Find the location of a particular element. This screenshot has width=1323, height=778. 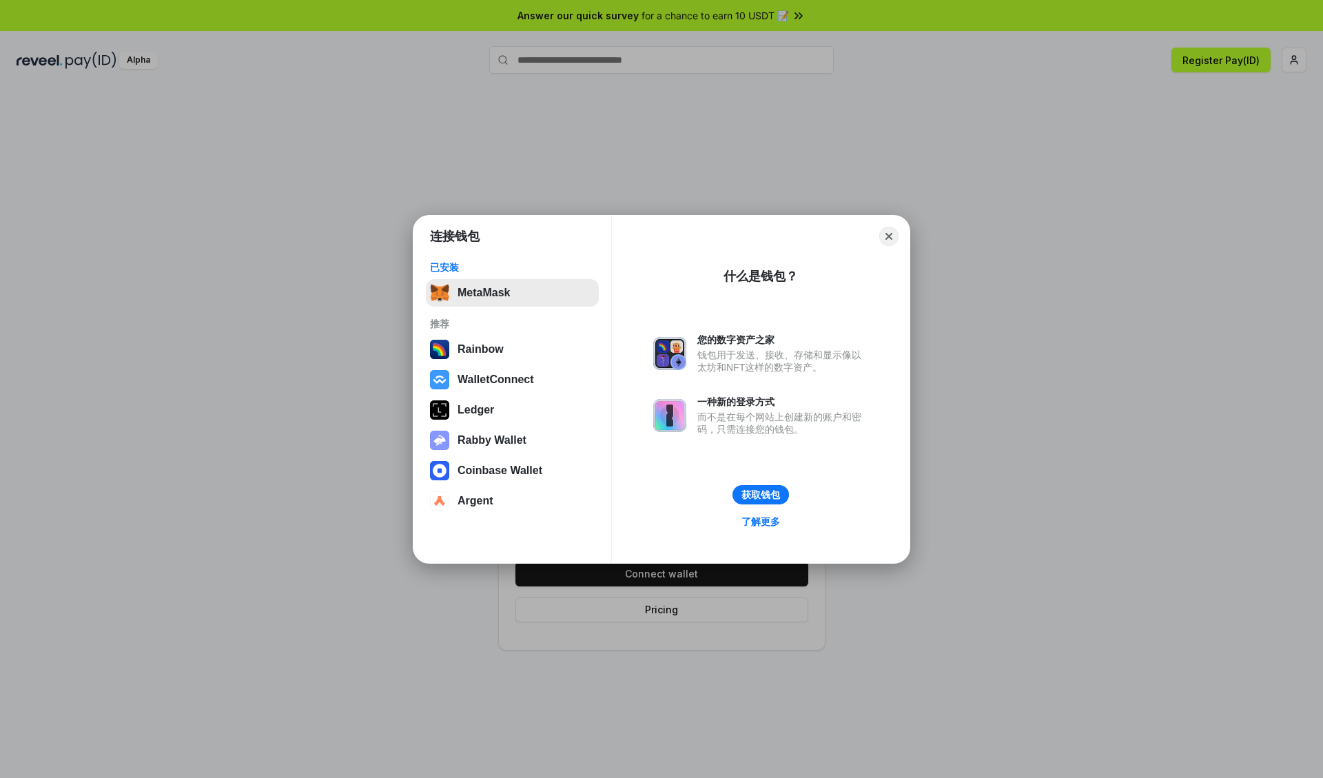

div: 推荐 is located at coordinates (512, 324).